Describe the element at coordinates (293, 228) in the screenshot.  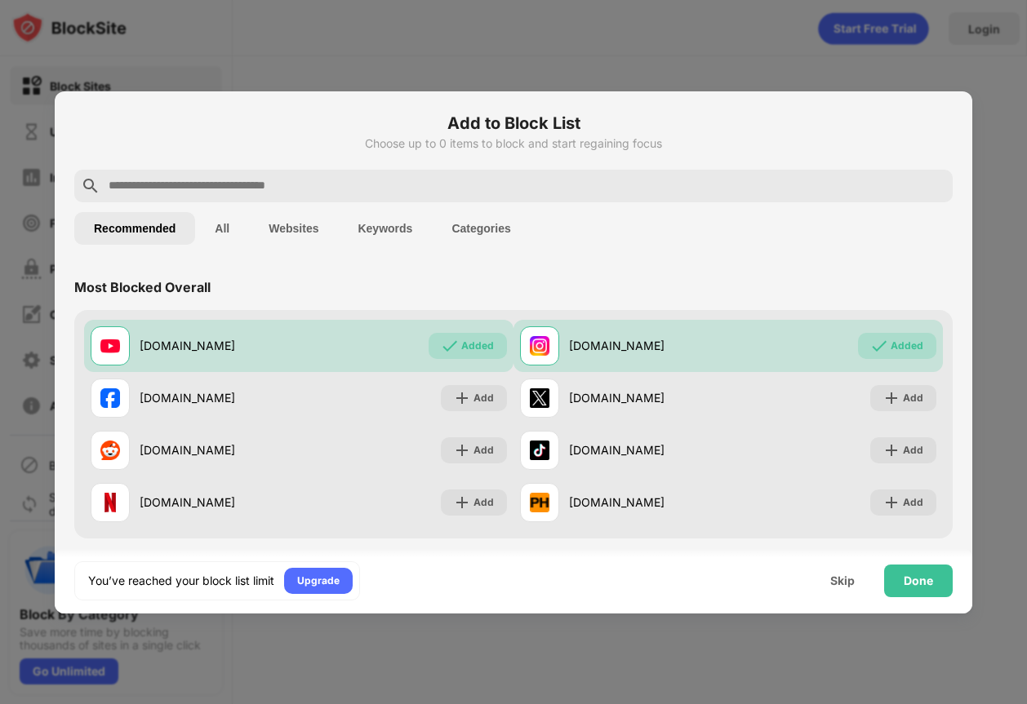
I see `button: Websites` at that location.